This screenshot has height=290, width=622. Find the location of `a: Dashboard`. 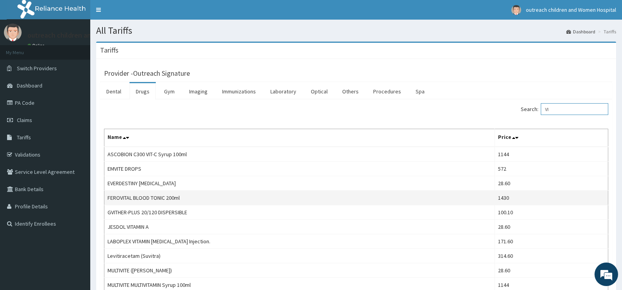

a: Dashboard is located at coordinates (581, 31).